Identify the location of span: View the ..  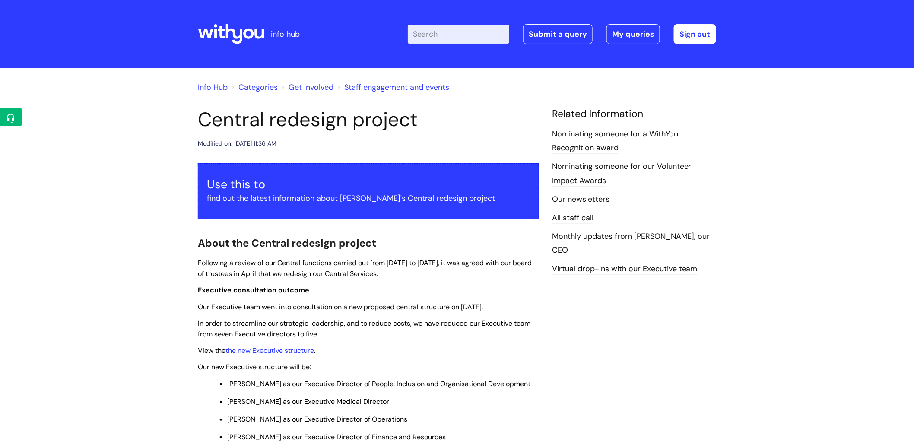
(257, 350).